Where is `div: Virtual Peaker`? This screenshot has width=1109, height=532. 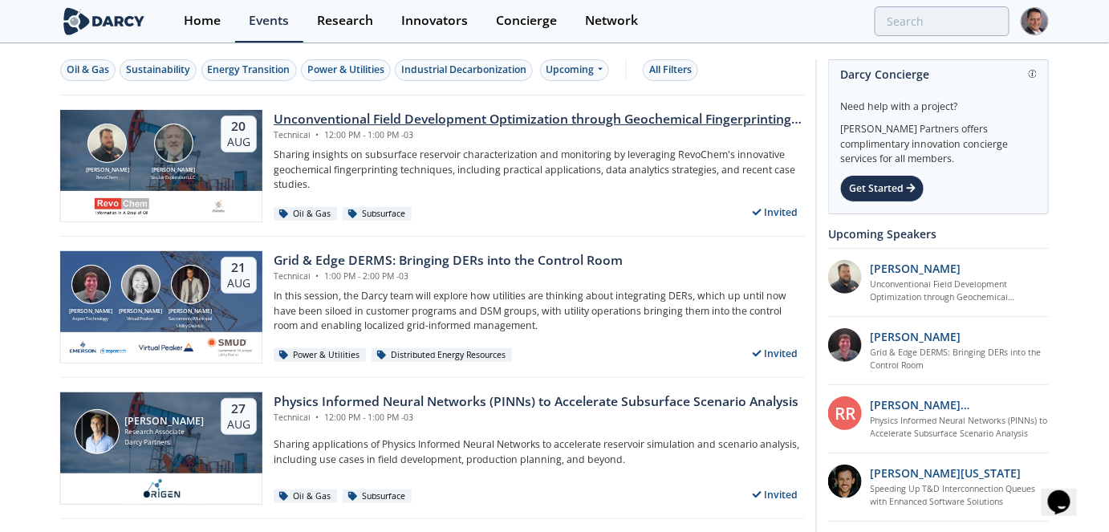
div: Virtual Peaker is located at coordinates (140, 319).